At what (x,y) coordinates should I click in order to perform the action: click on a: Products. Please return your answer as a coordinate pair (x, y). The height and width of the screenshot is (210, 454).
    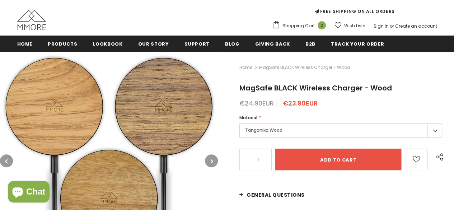
    Looking at the image, I should click on (62, 43).